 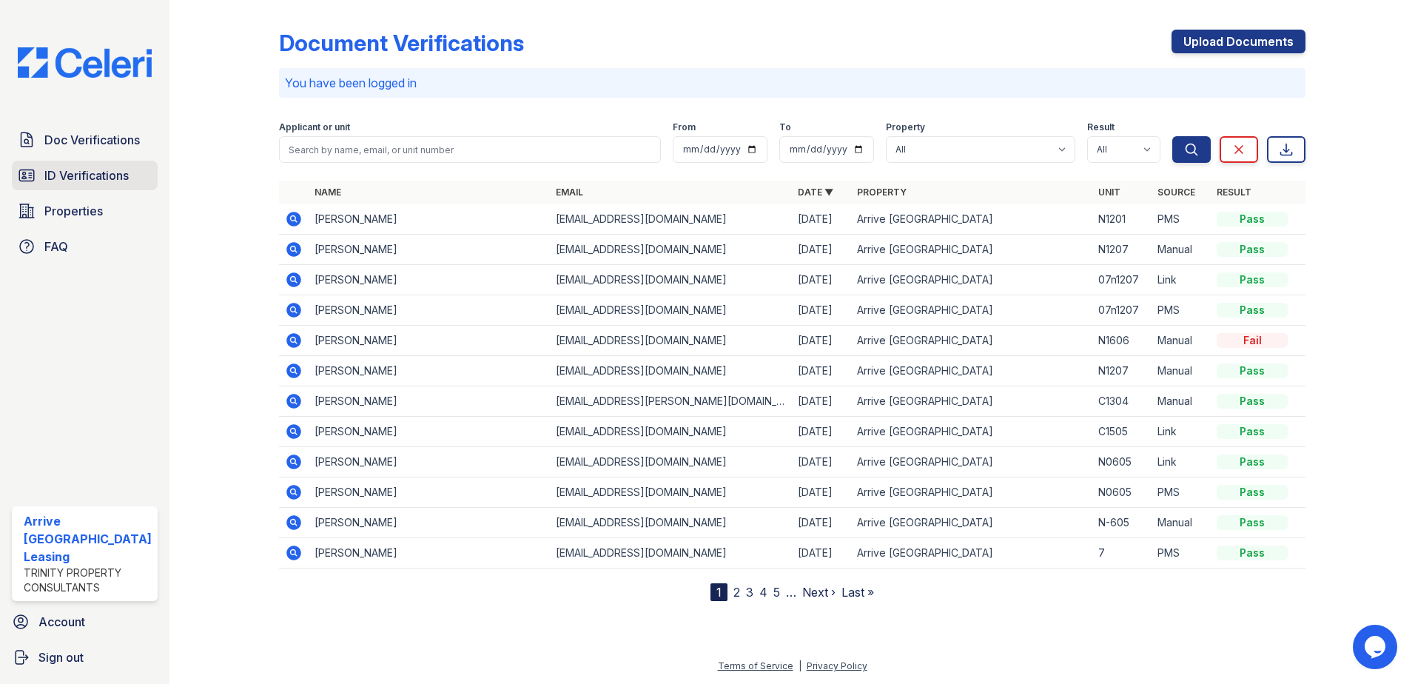 What do you see at coordinates (1176, 192) in the screenshot?
I see `a: Source` at bounding box center [1176, 192].